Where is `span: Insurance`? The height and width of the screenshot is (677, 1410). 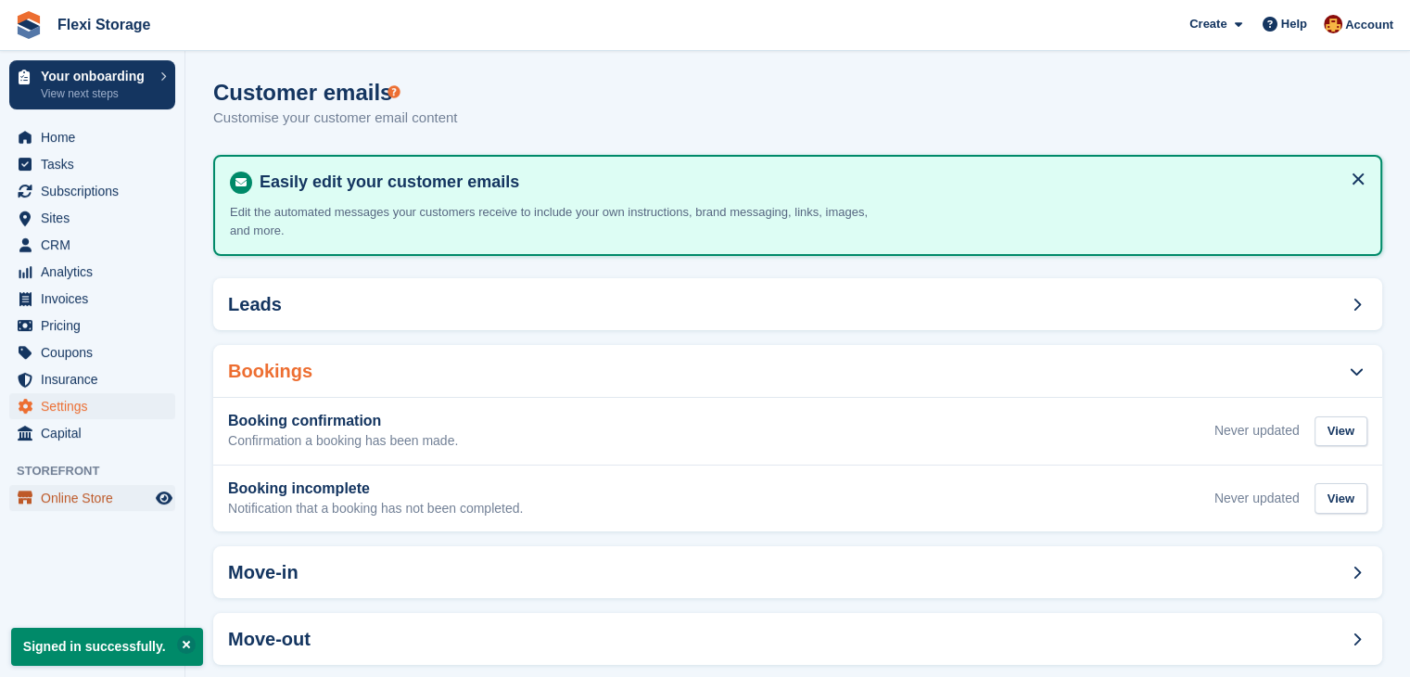 span: Insurance is located at coordinates (96, 379).